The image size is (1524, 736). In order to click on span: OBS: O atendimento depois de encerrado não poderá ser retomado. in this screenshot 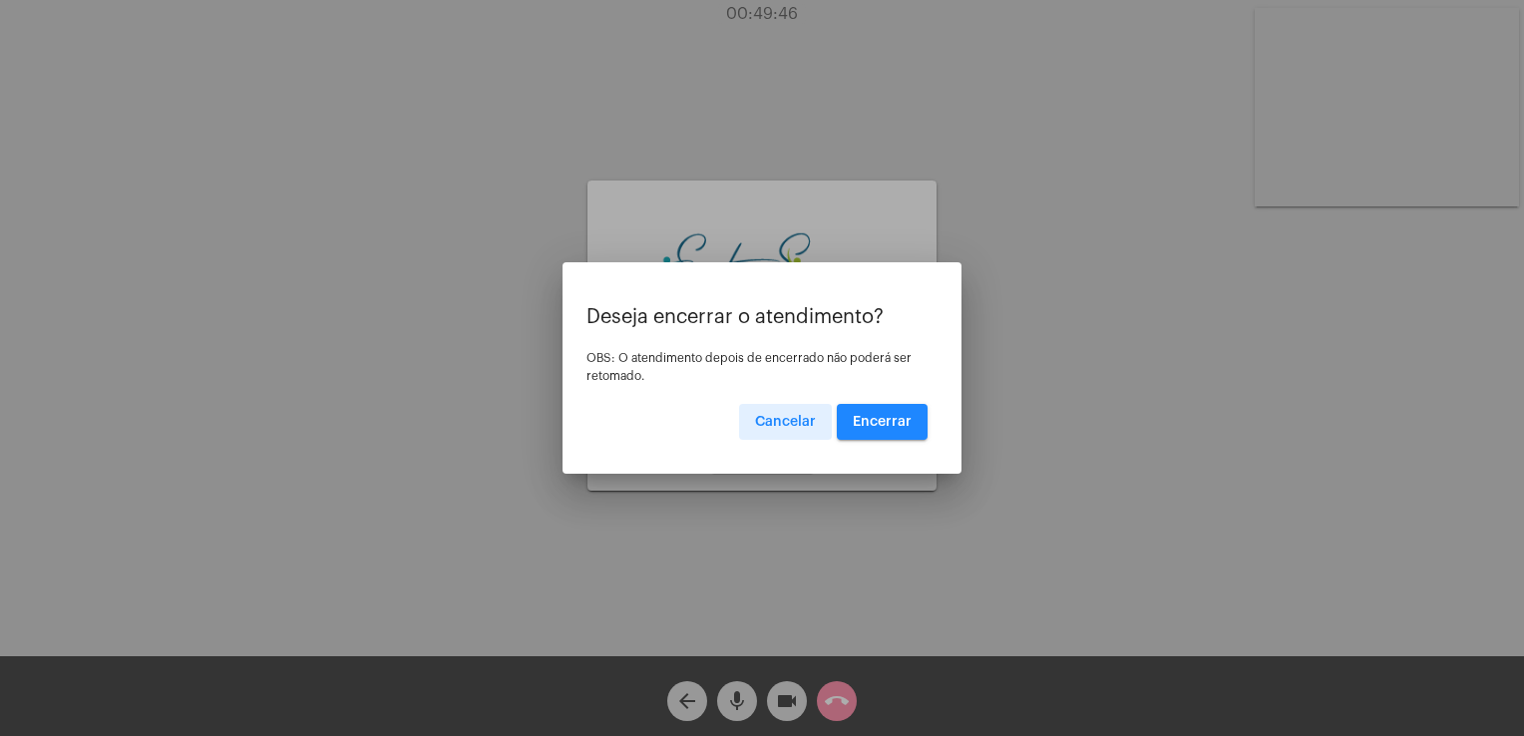, I will do `click(749, 367)`.